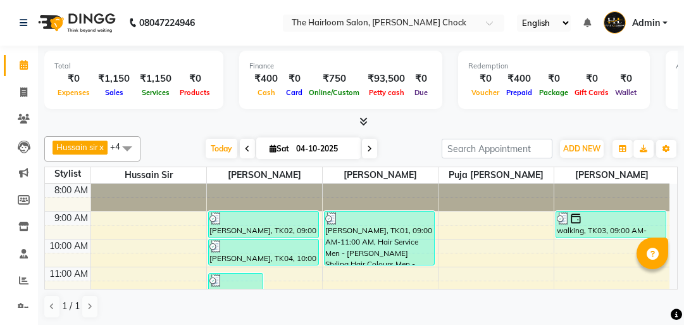  I want to click on span: Due, so click(421, 92).